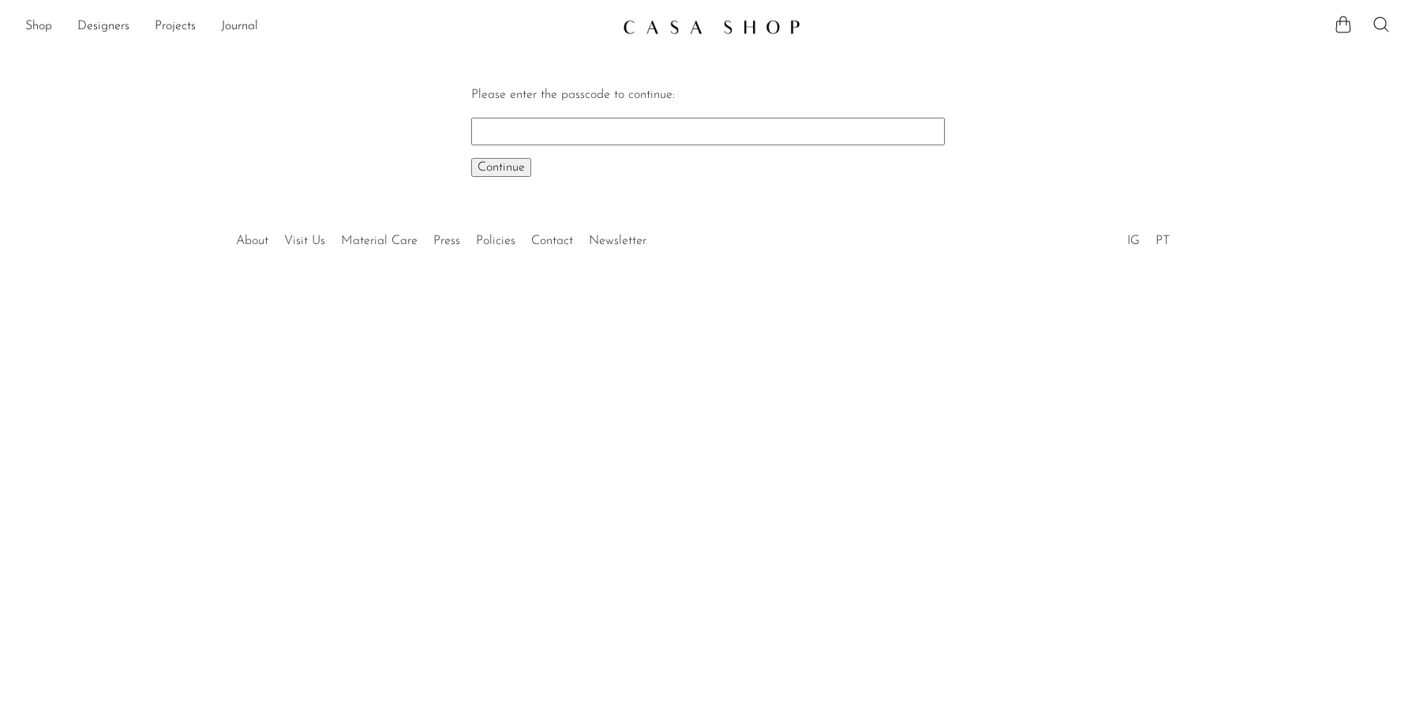 The image size is (1416, 725). I want to click on button: Continue, so click(501, 167).